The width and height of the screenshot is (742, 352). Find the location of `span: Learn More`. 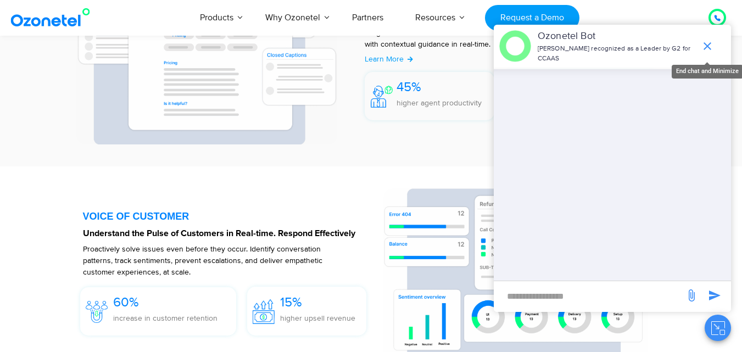

span: Learn More is located at coordinates (384, 59).